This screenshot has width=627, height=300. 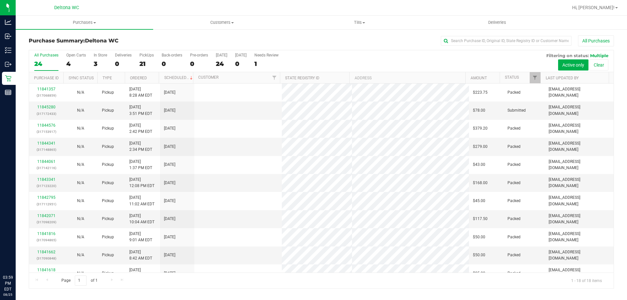 I want to click on p: (317094865), so click(x=46, y=240).